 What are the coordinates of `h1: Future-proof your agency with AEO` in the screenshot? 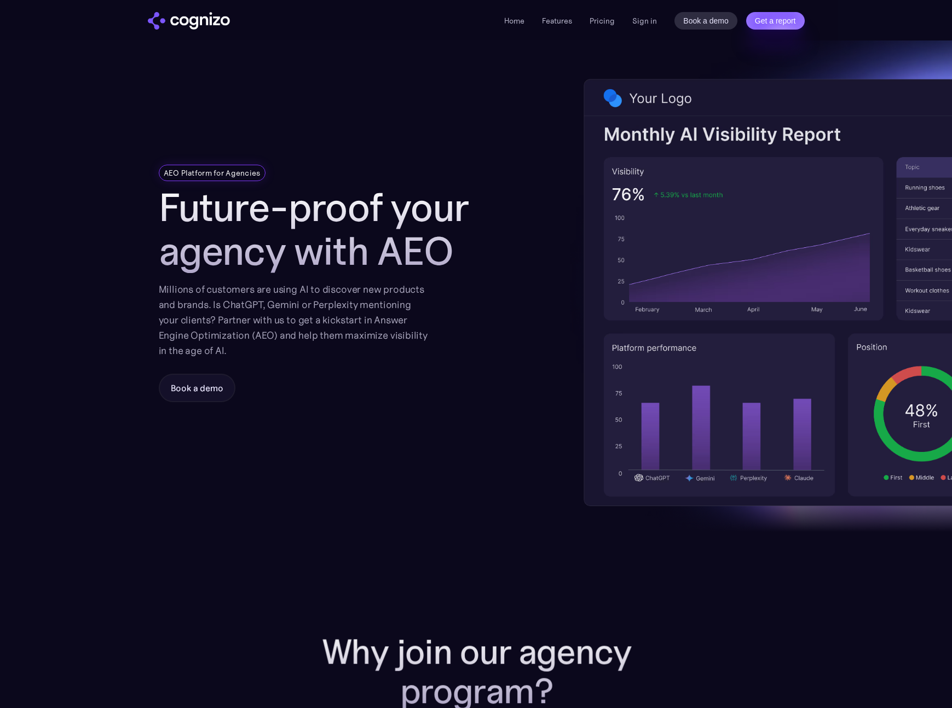 It's located at (328, 229).